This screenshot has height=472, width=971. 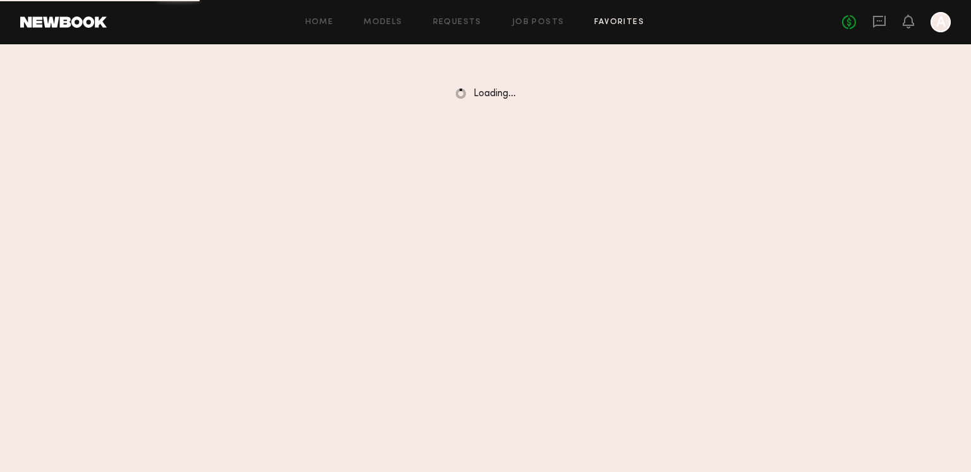 What do you see at coordinates (319, 22) in the screenshot?
I see `a: Home` at bounding box center [319, 22].